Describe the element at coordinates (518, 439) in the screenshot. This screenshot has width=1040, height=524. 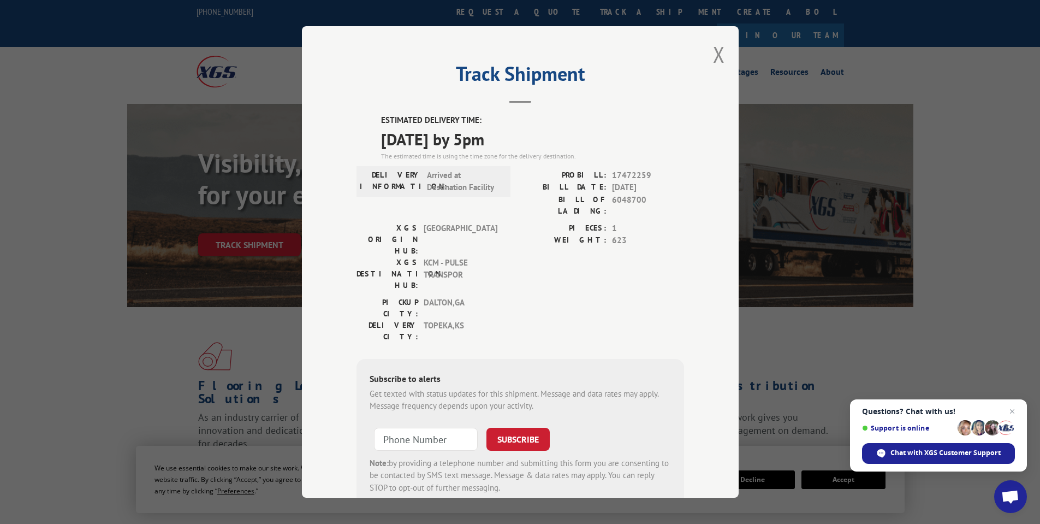
I see `button: SUBSCRIBE` at that location.